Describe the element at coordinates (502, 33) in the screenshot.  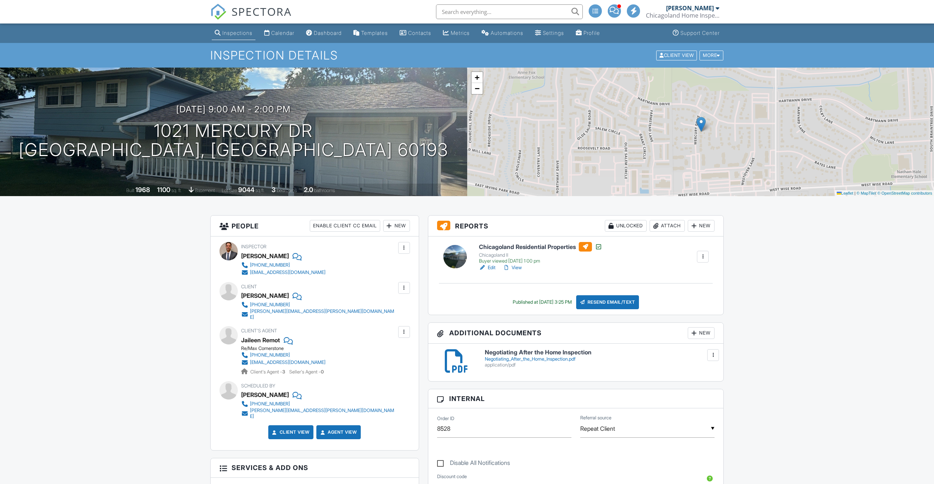
I see `a: Automations (Advanced)` at that location.